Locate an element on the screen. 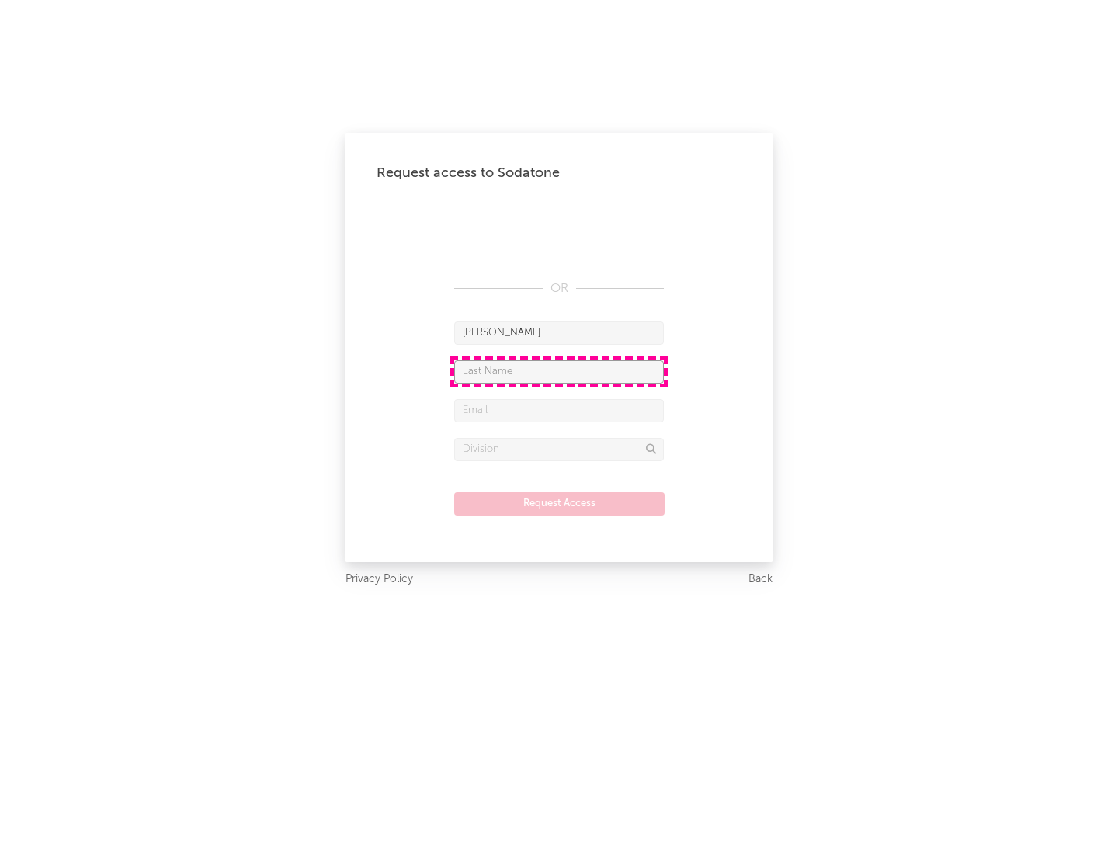 This screenshot has height=854, width=1118. div: OR is located at coordinates (559, 289).